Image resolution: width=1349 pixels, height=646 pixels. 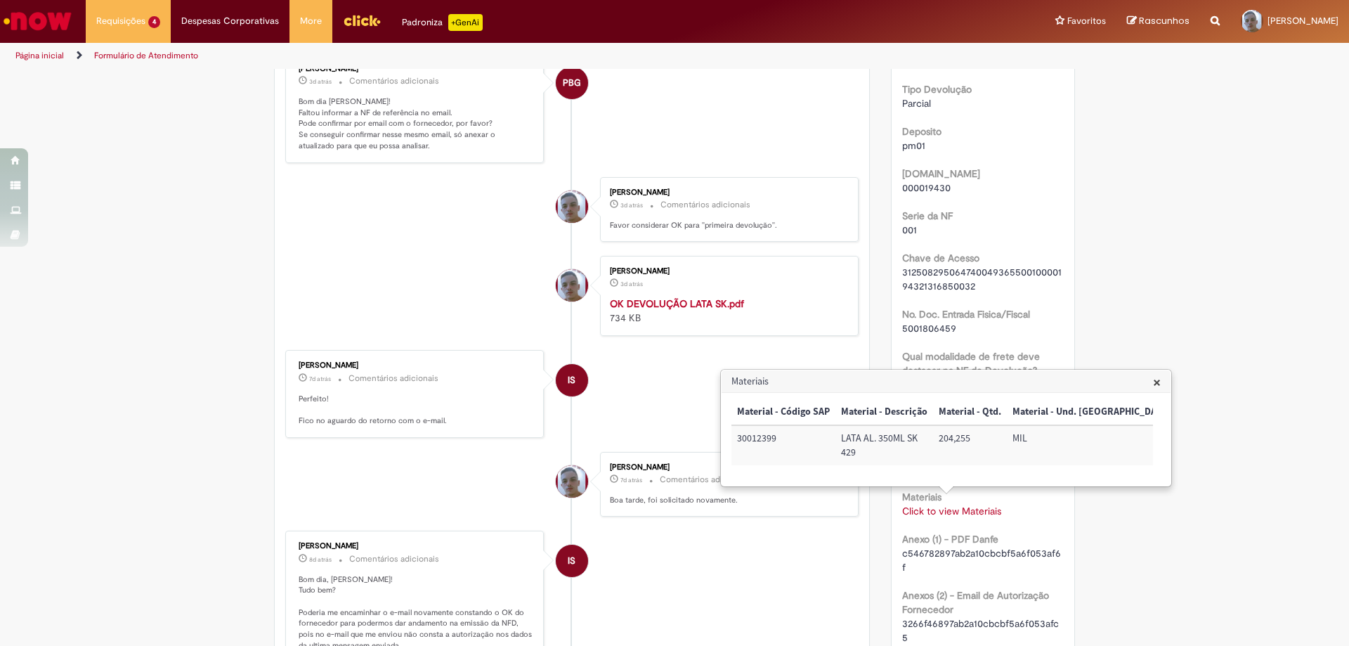 I want to click on time: 20/08/2025 14:42:02, so click(x=631, y=480).